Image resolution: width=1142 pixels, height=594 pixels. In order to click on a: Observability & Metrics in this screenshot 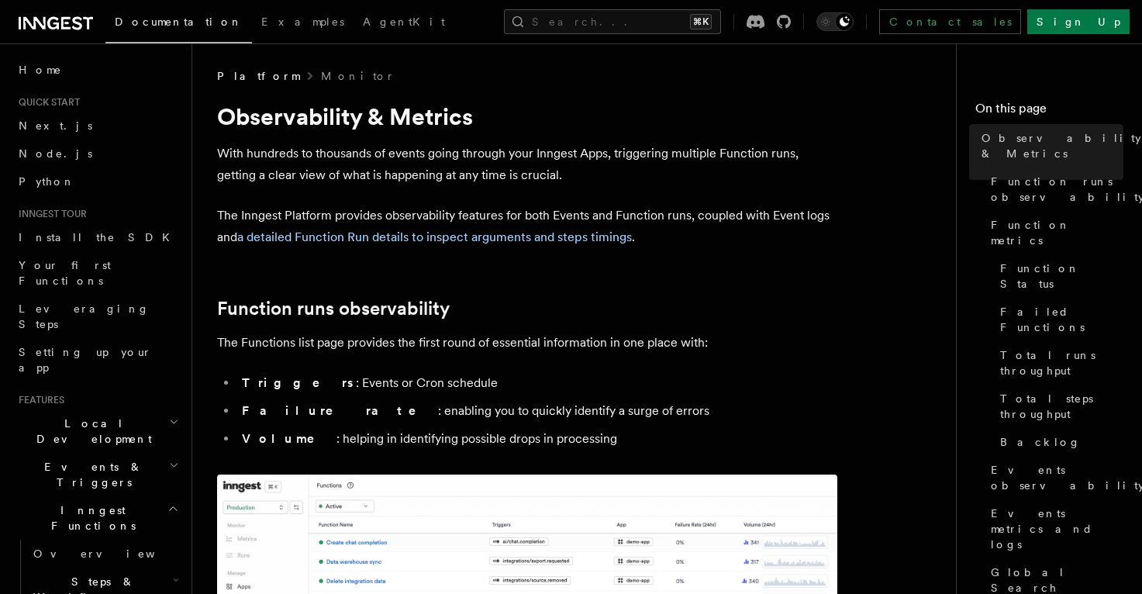, I will do `click(1049, 146)`.